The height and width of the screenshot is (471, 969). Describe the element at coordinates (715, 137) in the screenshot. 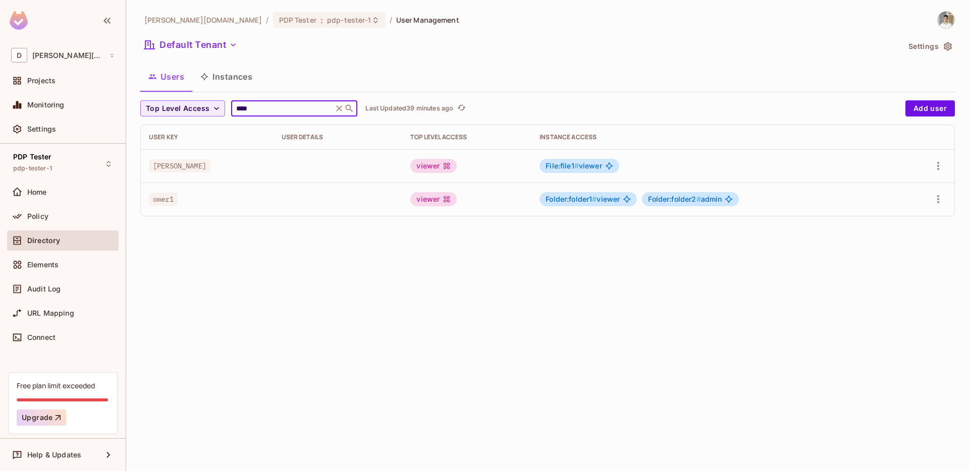

I see `div: Instance Access` at that location.